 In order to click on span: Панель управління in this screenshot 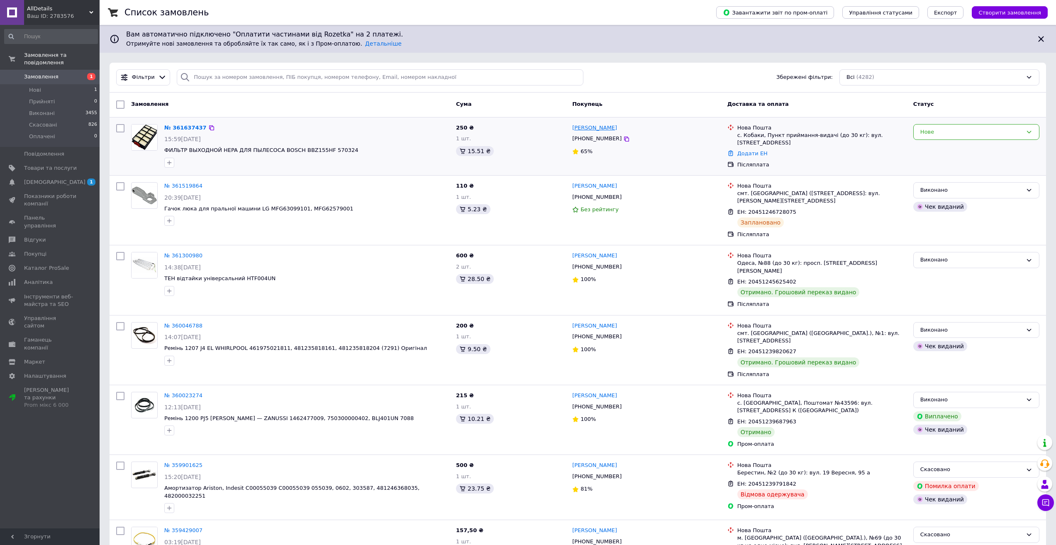, I will do `click(50, 222)`.